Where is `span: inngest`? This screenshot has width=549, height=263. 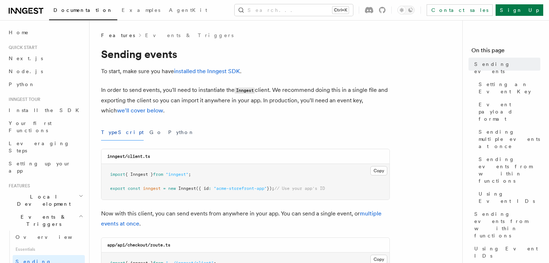
span: inngest is located at coordinates (152, 189).